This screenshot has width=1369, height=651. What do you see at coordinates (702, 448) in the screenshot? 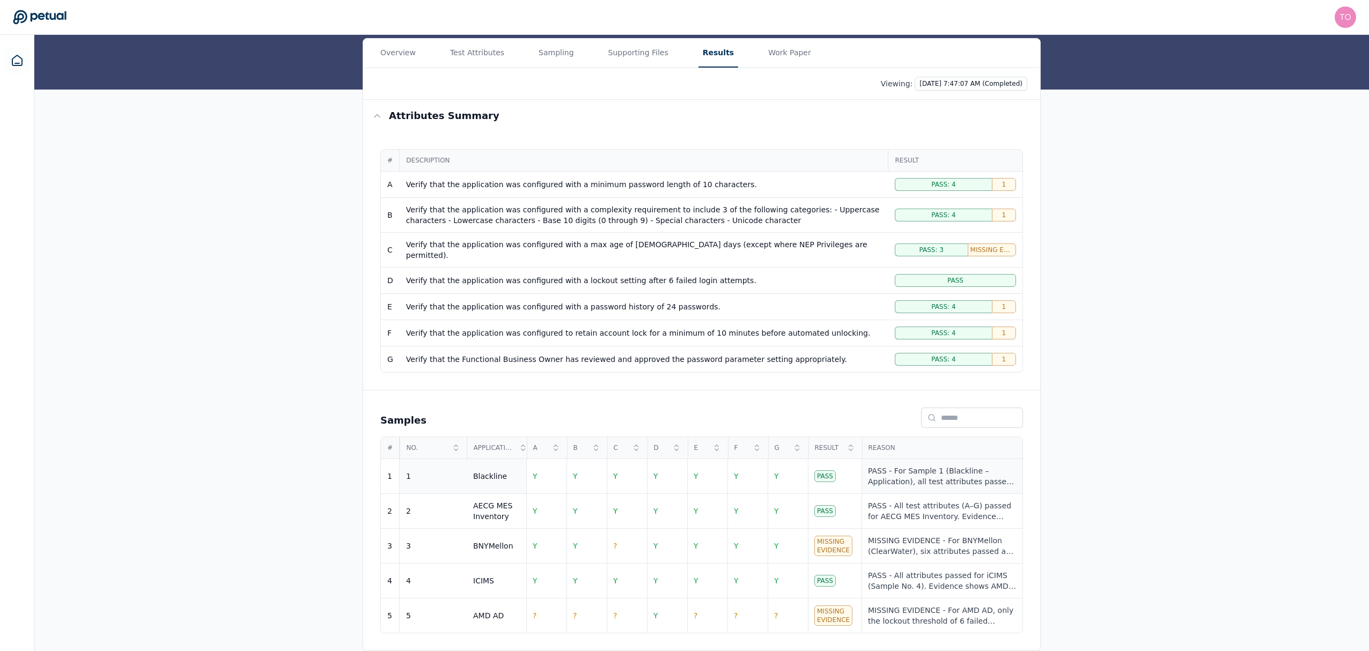
I see `span: E` at bounding box center [702, 448].